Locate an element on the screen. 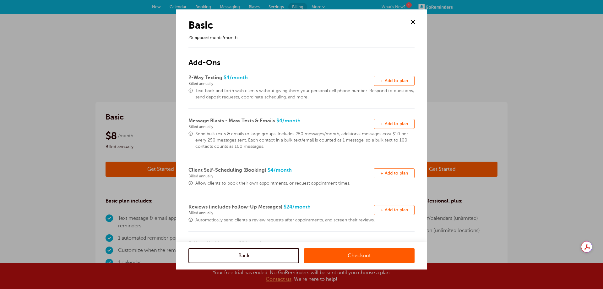 This screenshot has width=603, height=289. span: Client Self-Scheduling (Booking) is located at coordinates (227, 170).